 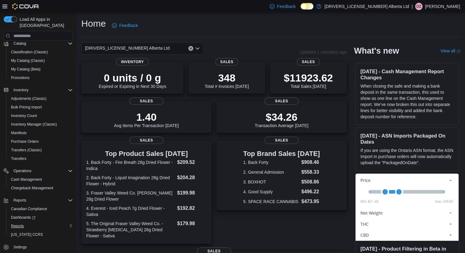 What do you see at coordinates (25, 141) in the screenshot?
I see `a: Purchase Orders` at bounding box center [25, 141].